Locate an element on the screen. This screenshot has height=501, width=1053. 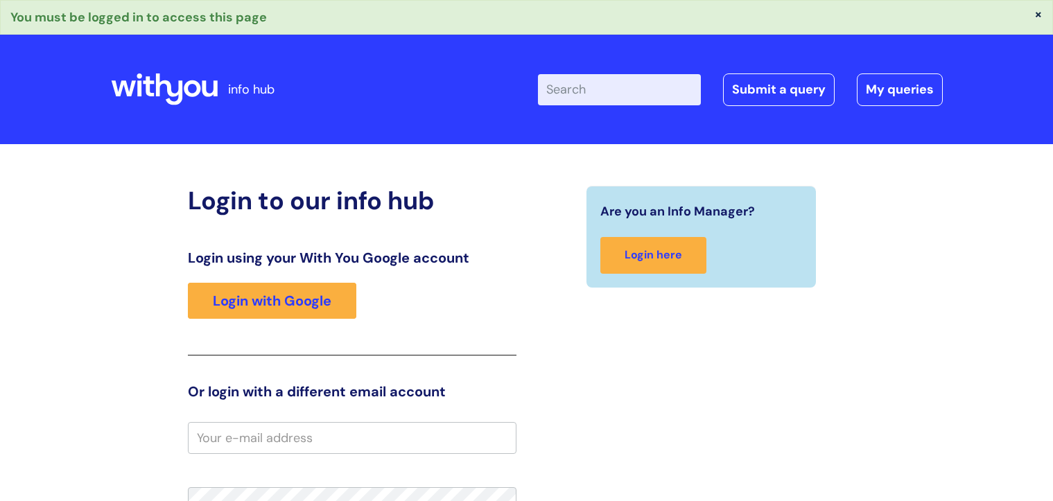
input: Your e-mail address is located at coordinates (352, 438).